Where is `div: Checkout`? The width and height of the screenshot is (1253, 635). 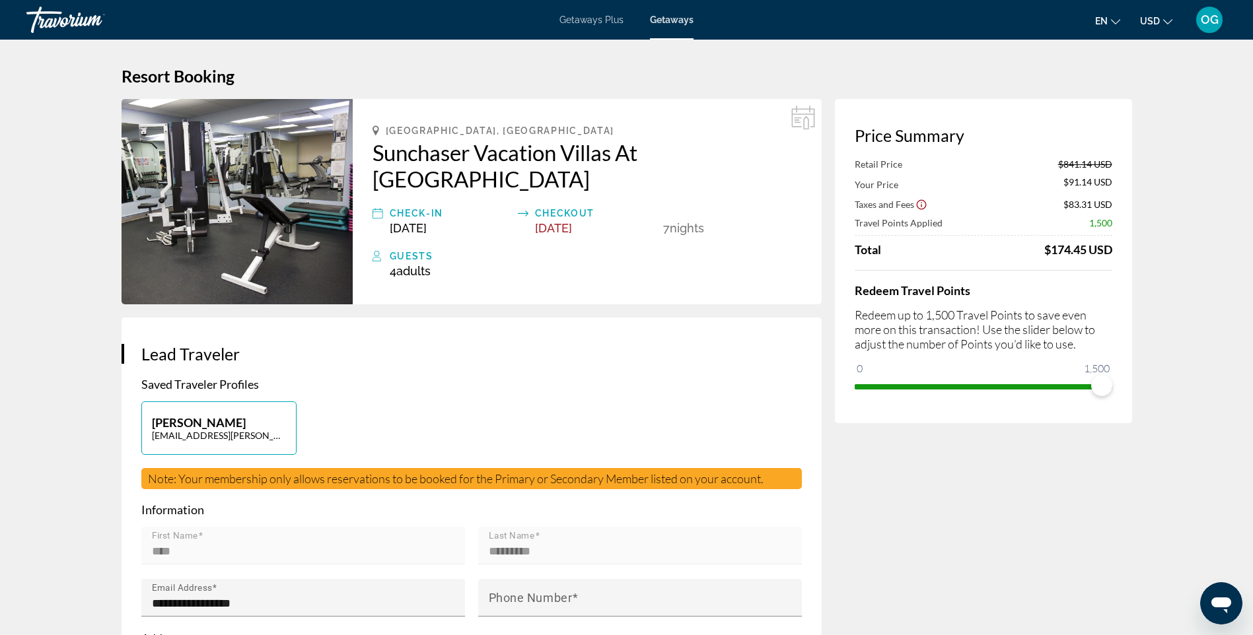
div: Checkout is located at coordinates (596, 213).